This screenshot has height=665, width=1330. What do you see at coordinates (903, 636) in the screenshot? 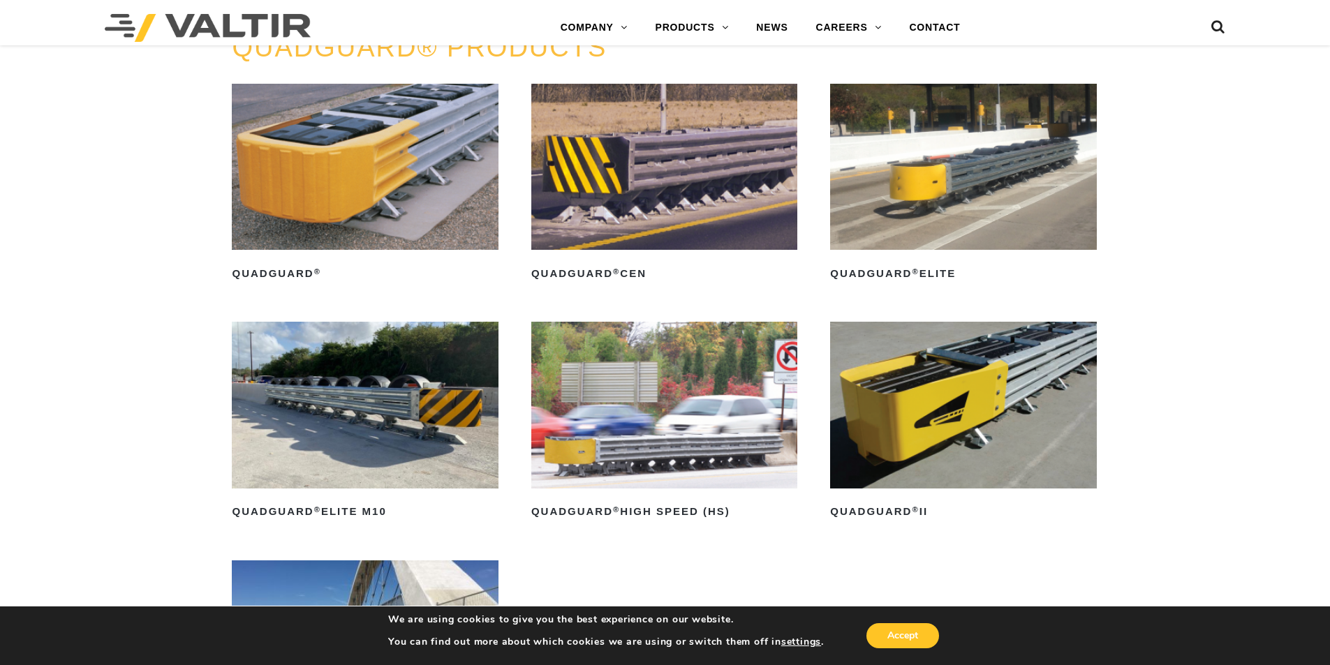
I see `button: Accept` at bounding box center [903, 636].